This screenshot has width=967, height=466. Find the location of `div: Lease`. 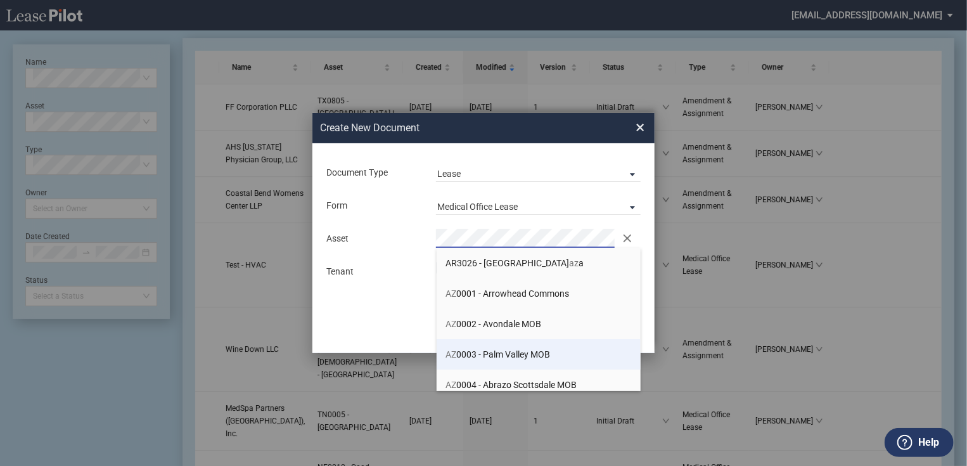

div: Lease is located at coordinates (448, 174).